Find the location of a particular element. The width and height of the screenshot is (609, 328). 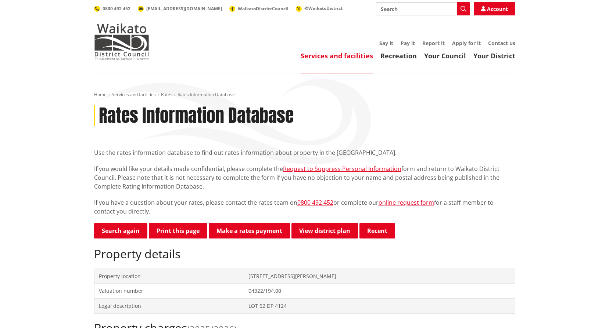

td: Property location is located at coordinates (169, 276).